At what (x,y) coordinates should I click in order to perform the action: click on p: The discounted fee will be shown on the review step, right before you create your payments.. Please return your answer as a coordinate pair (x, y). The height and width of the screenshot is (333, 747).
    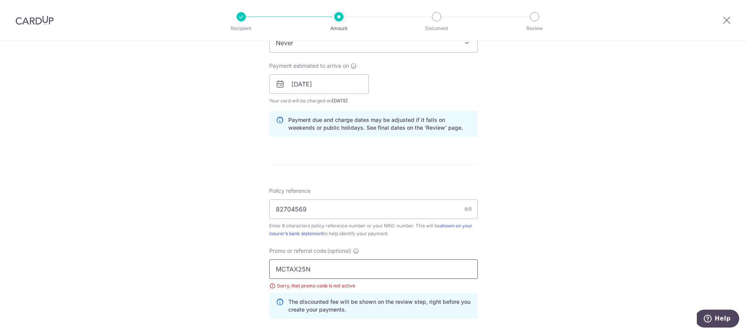
    Looking at the image, I should click on (380, 306).